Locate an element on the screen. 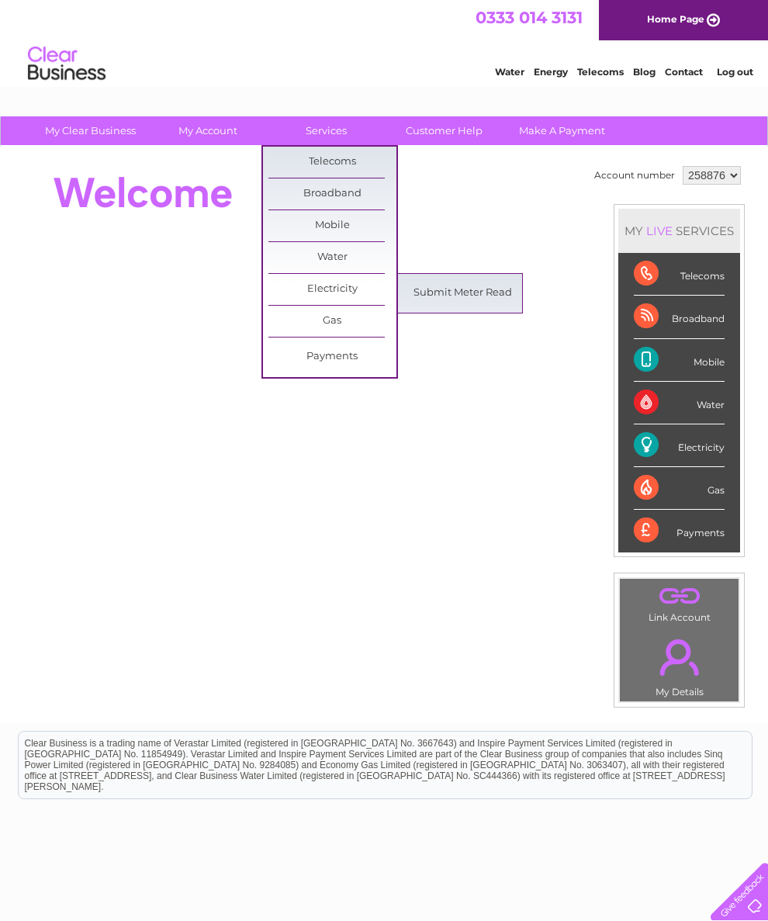 Image resolution: width=768 pixels, height=921 pixels. a: Make A Payment is located at coordinates (562, 130).